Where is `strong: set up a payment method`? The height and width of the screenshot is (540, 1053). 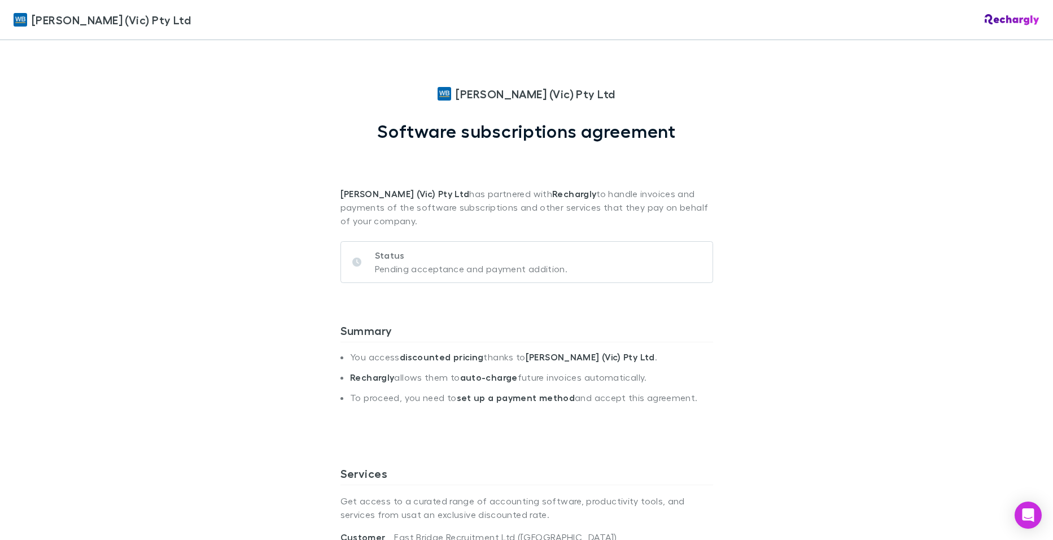 strong: set up a payment method is located at coordinates (515, 397).